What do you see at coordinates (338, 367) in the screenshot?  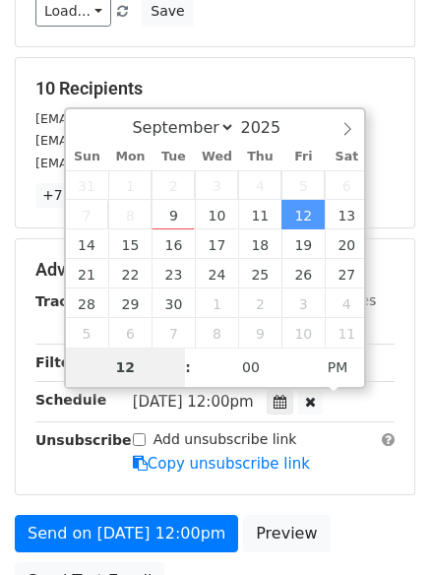 I see `span: Click to toggle` at bounding box center [338, 367].